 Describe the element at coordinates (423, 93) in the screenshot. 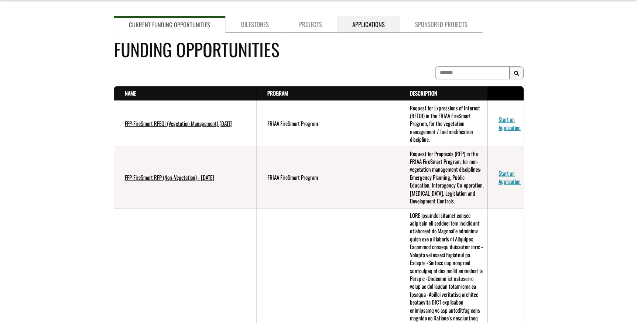

I see `a: Description` at that location.